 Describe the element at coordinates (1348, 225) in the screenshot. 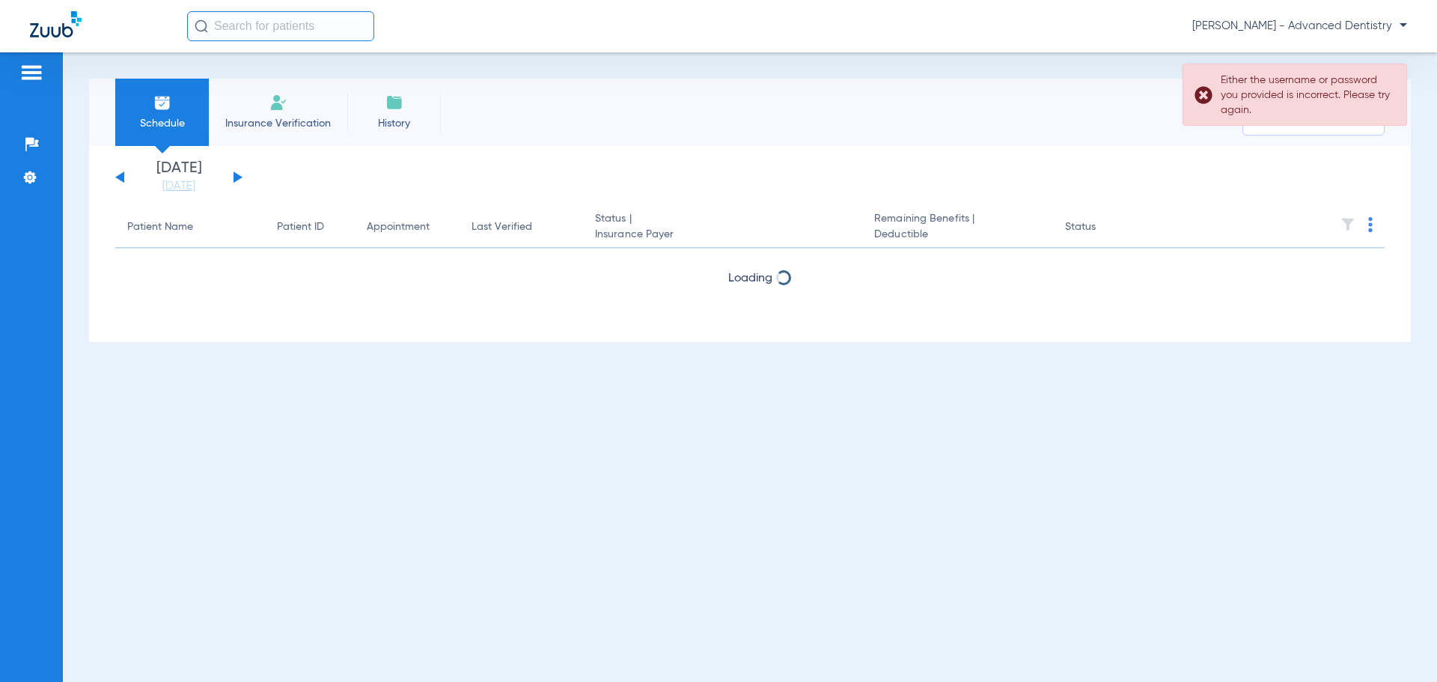

I see `img: filter.svg` at that location.